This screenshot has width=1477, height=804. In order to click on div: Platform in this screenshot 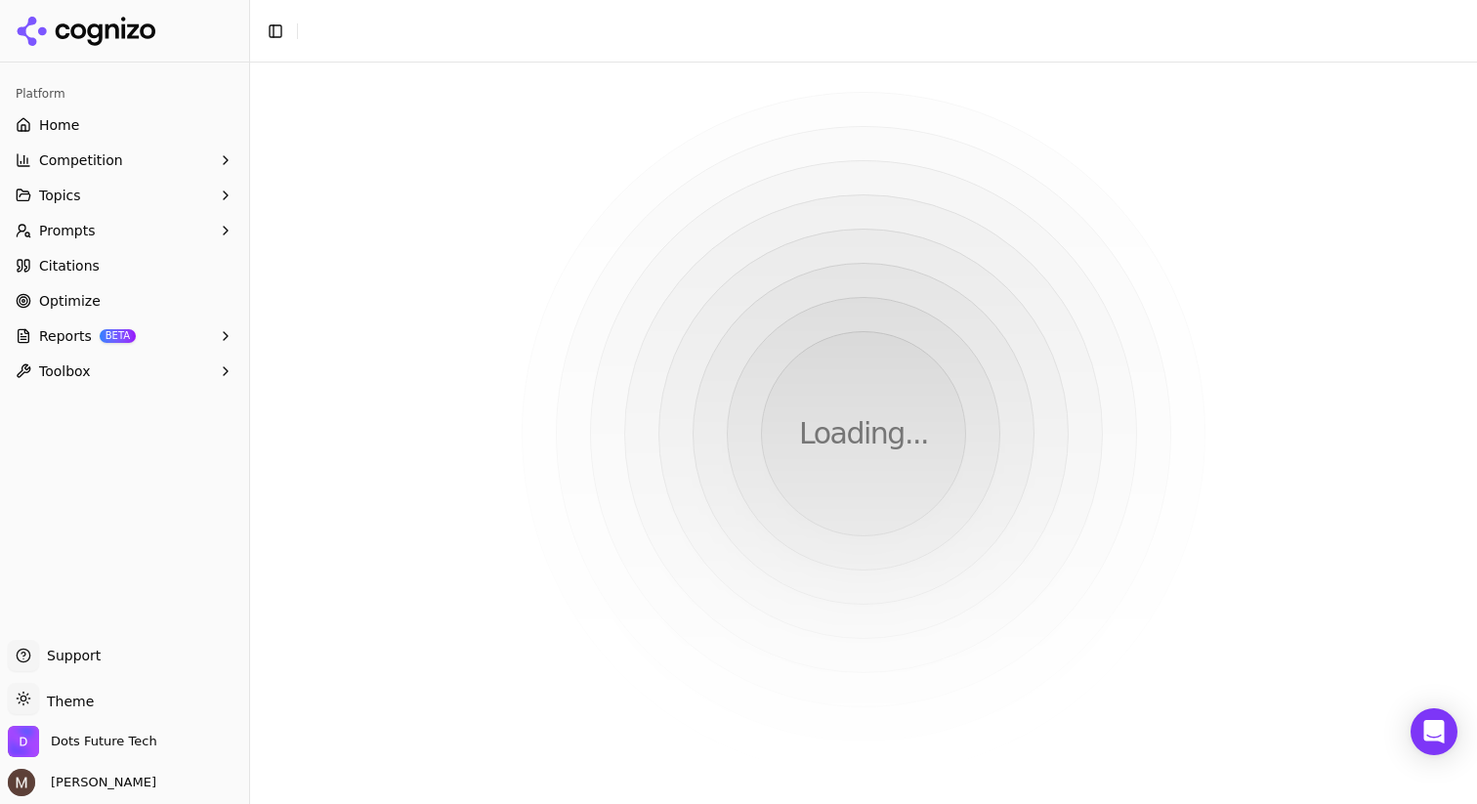, I will do `click(124, 94)`.